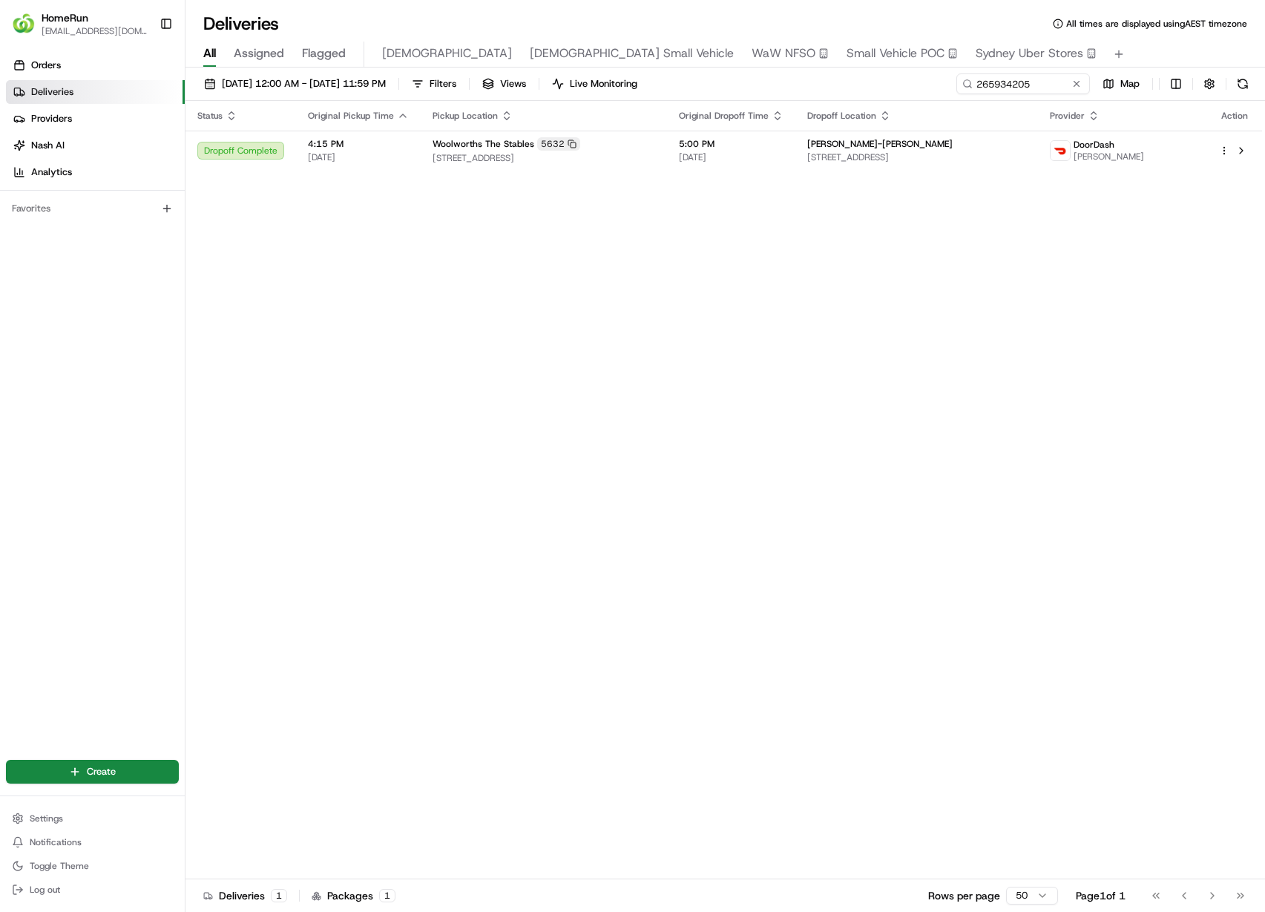  What do you see at coordinates (52, 92) in the screenshot?
I see `span: Deliveries` at bounding box center [52, 92].